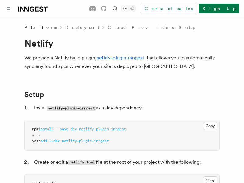 This screenshot has height=183, width=244. Describe the element at coordinates (82, 27) in the screenshot. I see `a: Deployment` at that location.